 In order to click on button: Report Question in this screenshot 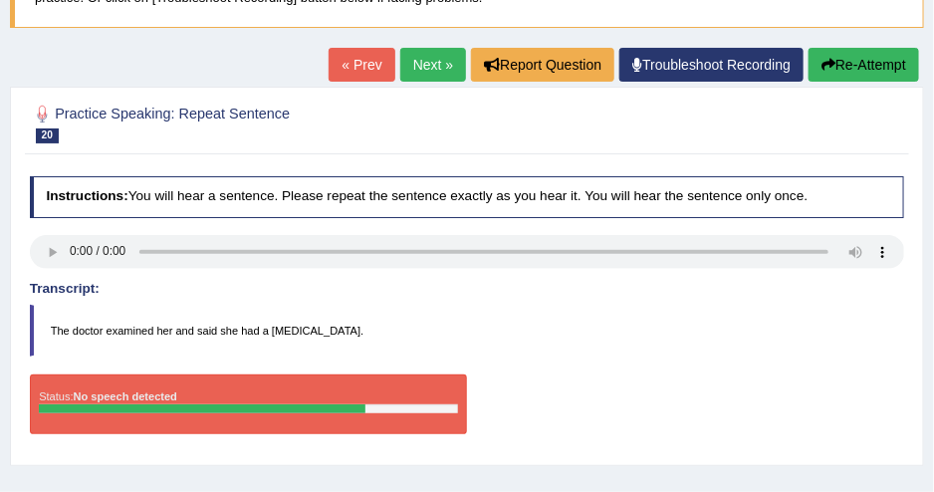, I will do `click(543, 65)`.